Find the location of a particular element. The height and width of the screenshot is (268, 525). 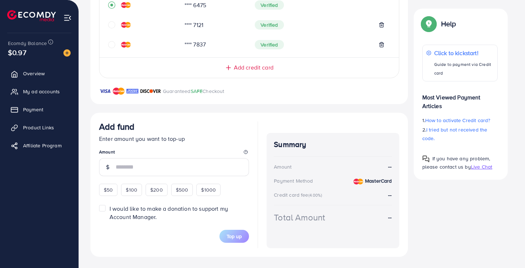

div: Amount is located at coordinates (283, 167).